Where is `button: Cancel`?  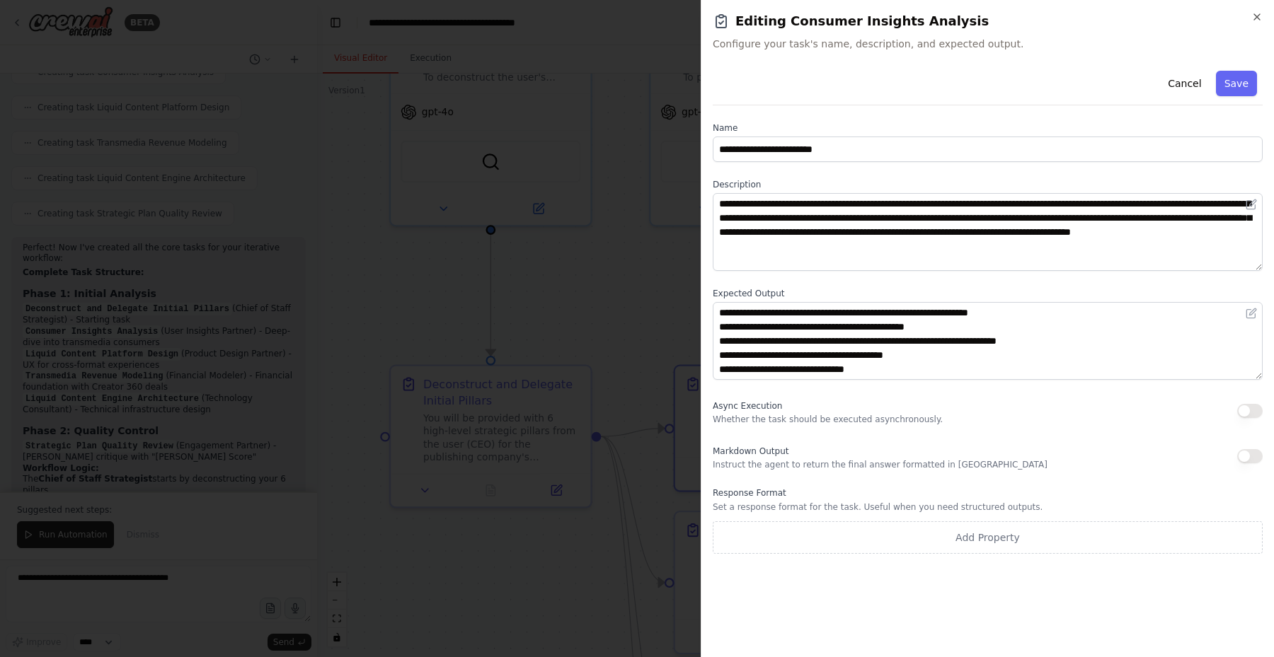 button: Cancel is located at coordinates (1184, 84).